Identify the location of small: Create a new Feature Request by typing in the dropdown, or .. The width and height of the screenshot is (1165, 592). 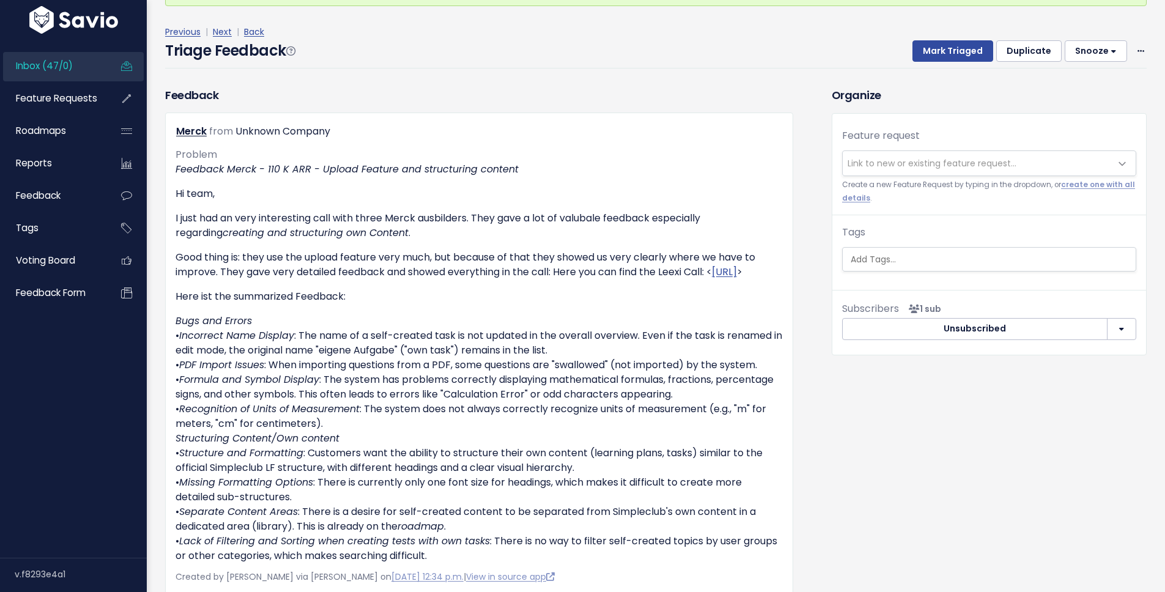
(989, 191).